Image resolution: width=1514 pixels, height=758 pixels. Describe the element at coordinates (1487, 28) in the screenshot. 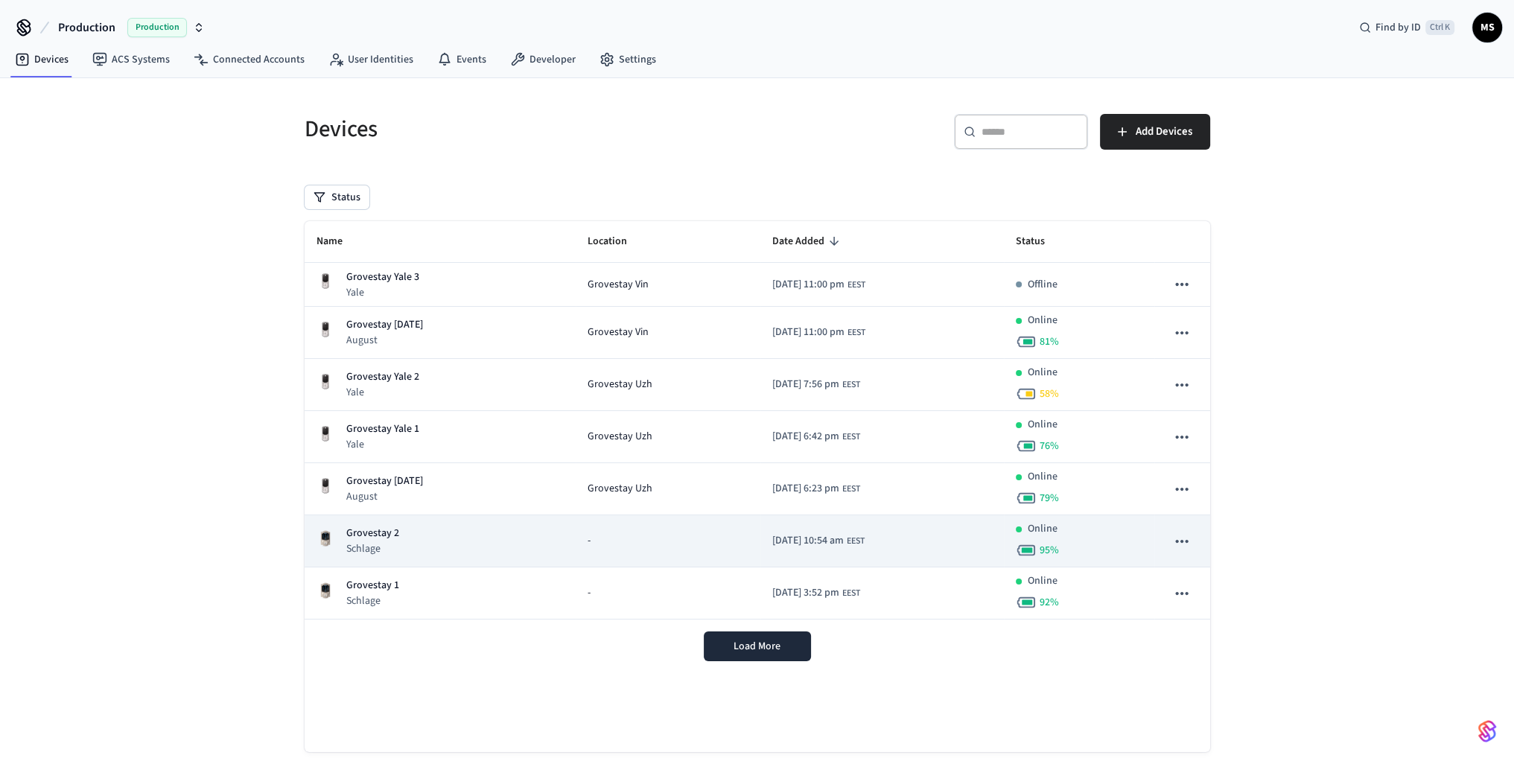

I see `button: MS` at that location.